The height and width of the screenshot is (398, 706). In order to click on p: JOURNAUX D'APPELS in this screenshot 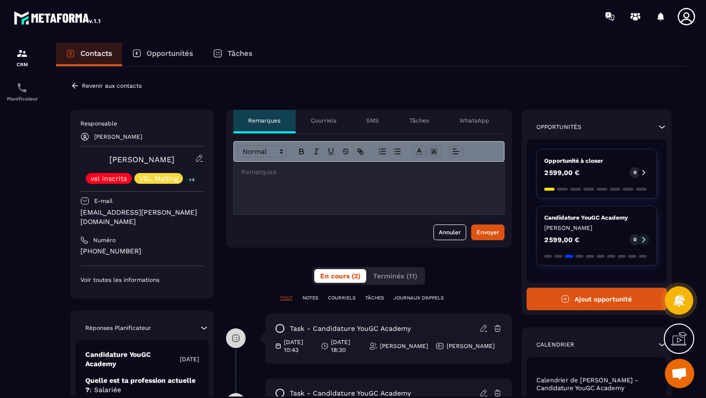, I will do `click(419, 298)`.